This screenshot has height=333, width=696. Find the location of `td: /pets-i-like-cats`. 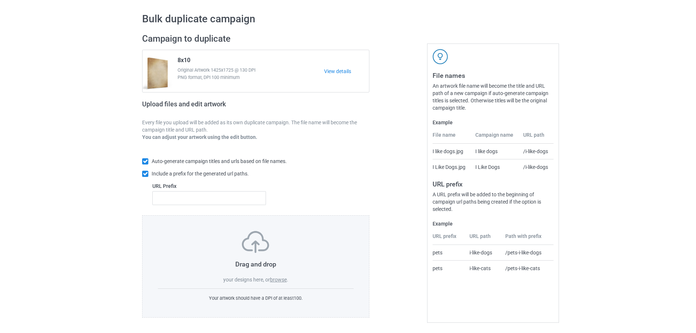

td: /pets-i-like-cats is located at coordinates (527, 268).